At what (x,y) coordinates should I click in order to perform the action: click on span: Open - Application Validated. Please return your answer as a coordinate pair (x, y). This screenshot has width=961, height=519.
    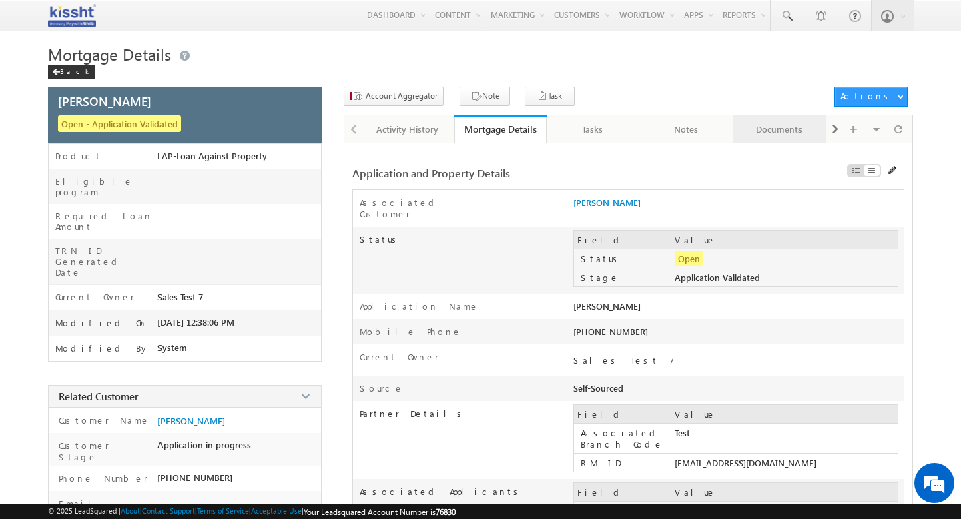
    Looking at the image, I should click on (119, 123).